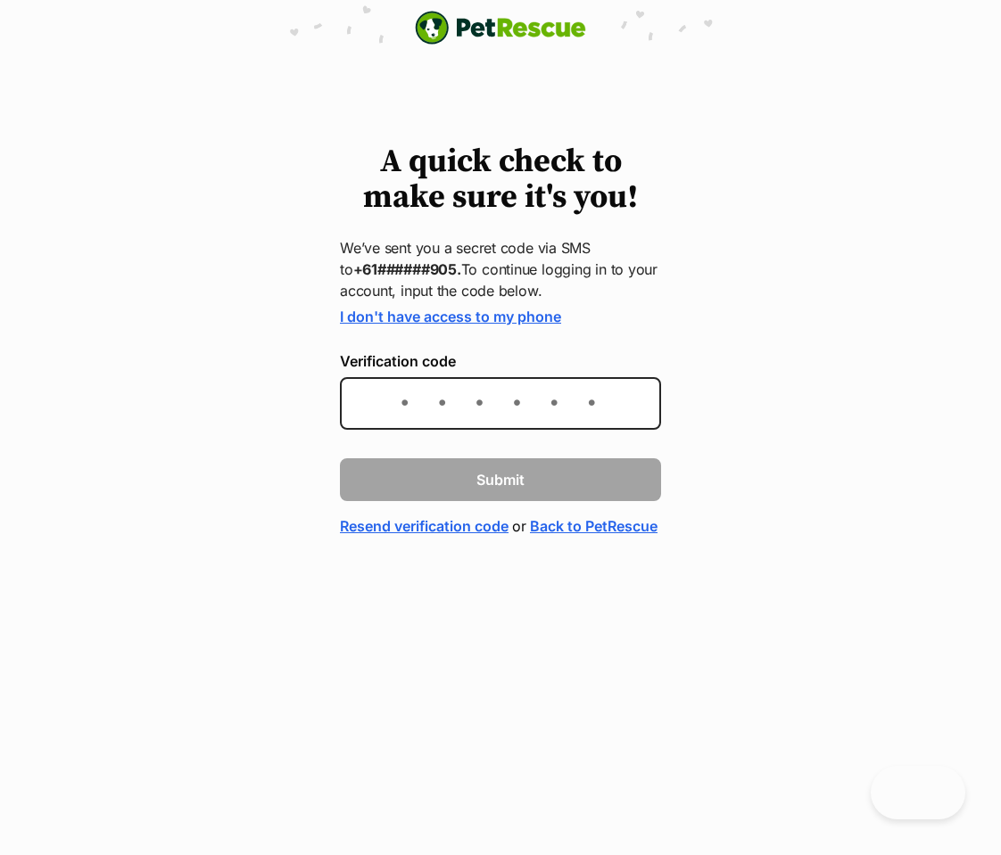 This screenshot has width=1001, height=855. What do you see at coordinates (500, 180) in the screenshot?
I see `h1: A quick check to make sure it's you!` at bounding box center [500, 180].